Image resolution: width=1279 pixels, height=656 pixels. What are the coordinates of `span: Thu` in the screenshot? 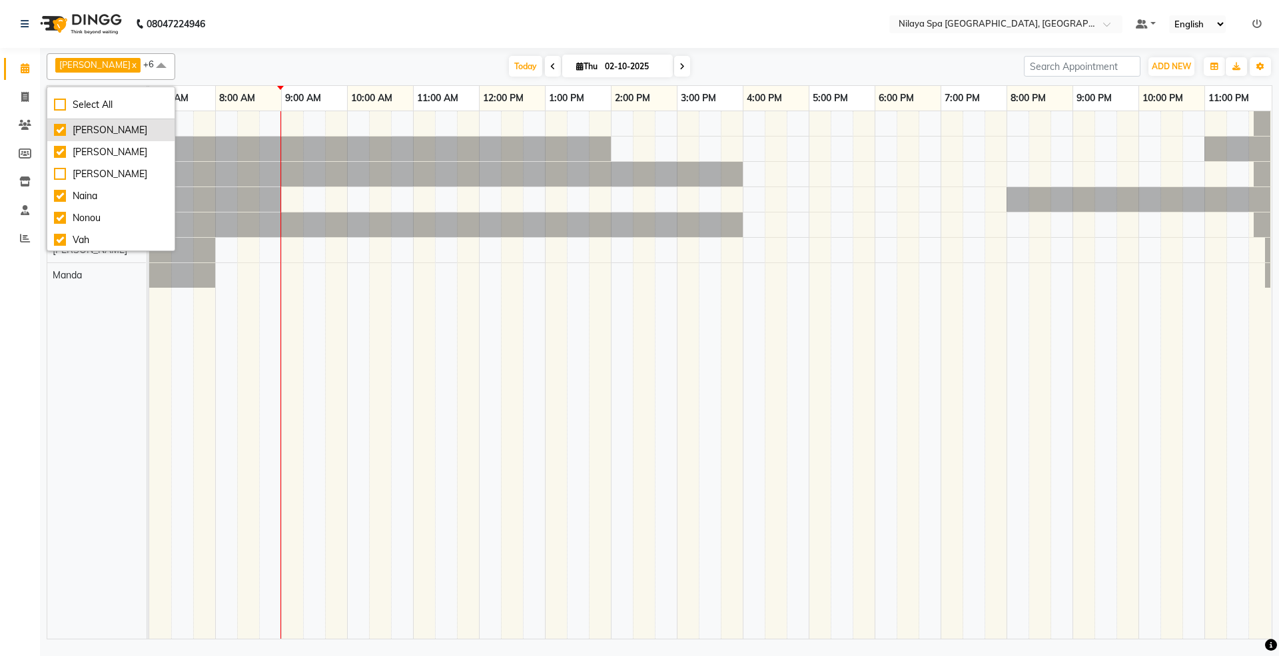 It's located at (587, 66).